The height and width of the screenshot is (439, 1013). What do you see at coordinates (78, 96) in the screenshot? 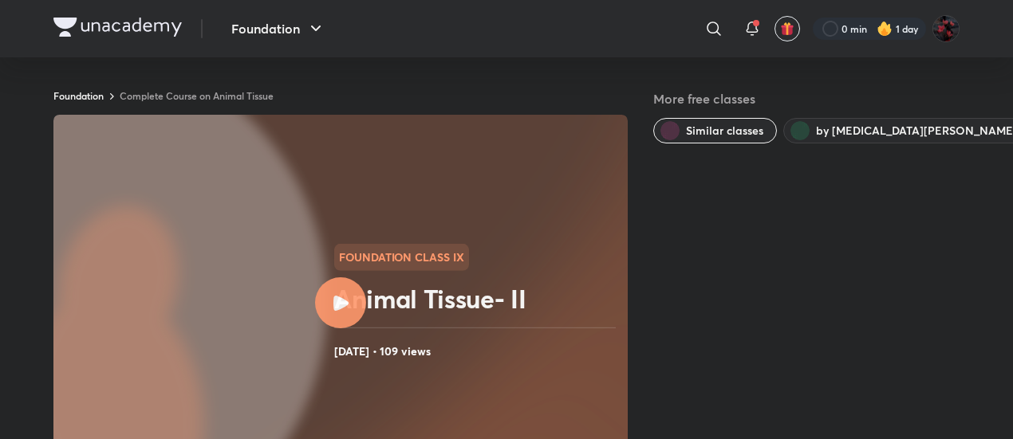
I see `a: Foundation` at bounding box center [78, 96].